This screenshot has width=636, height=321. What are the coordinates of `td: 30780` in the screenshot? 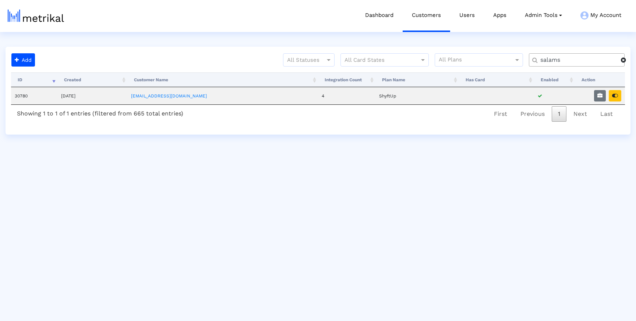 It's located at (34, 96).